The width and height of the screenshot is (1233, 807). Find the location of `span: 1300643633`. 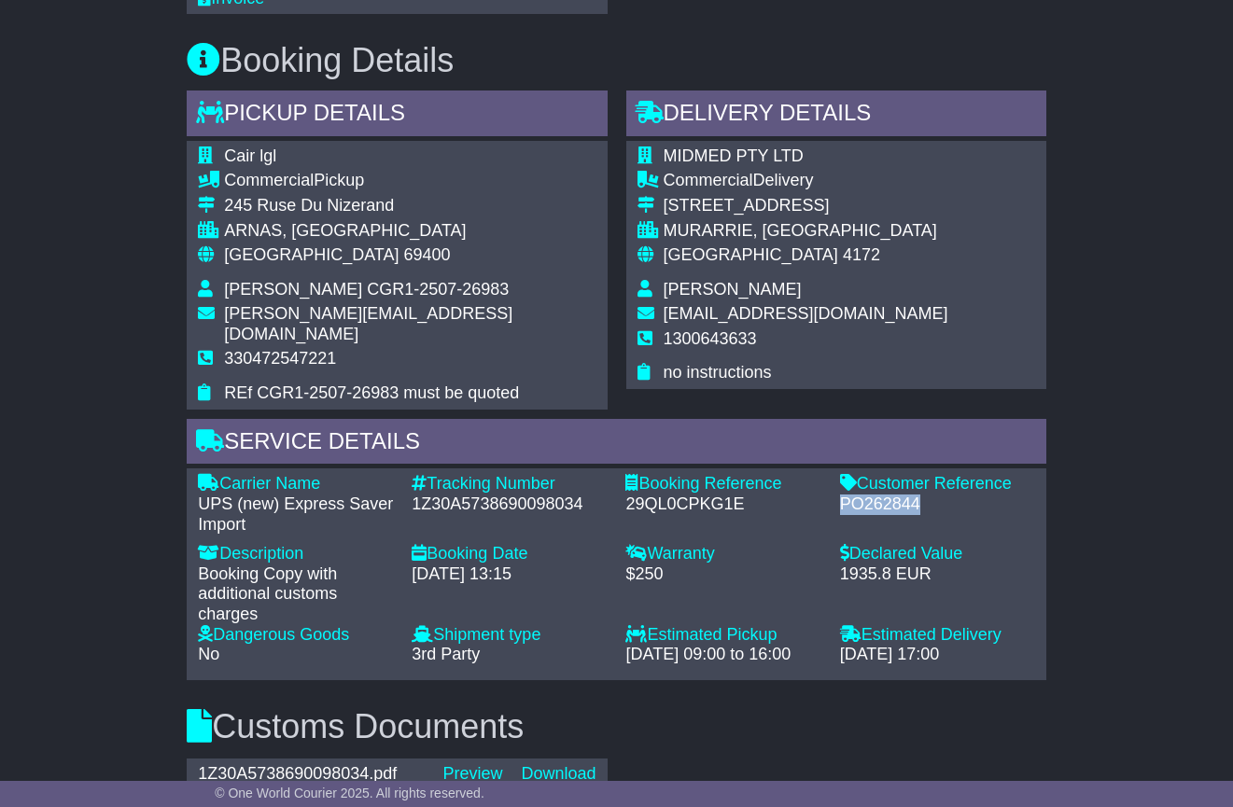

span: 1300643633 is located at coordinates (710, 339).